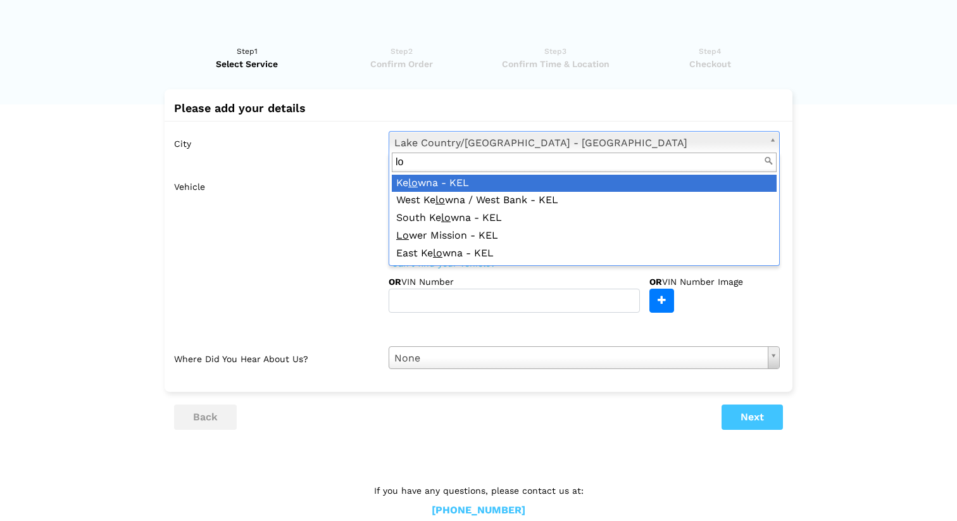 The width and height of the screenshot is (957, 521). I want to click on div: South Ke wna - KEL, so click(584, 218).